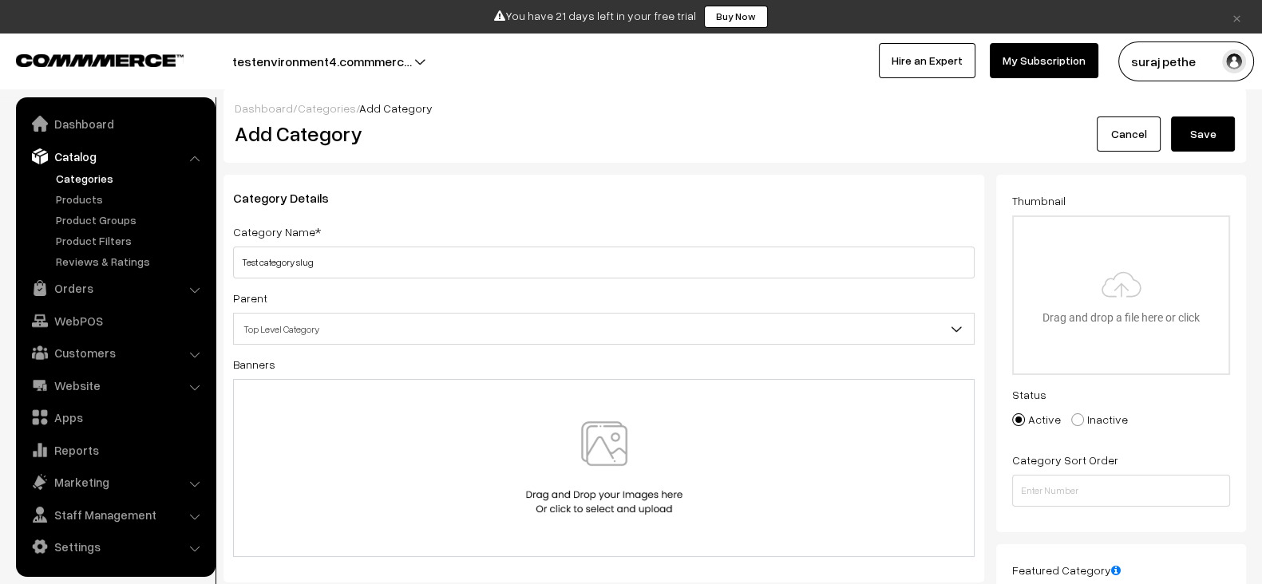  Describe the element at coordinates (115, 482) in the screenshot. I see `a: Marketing` at that location.